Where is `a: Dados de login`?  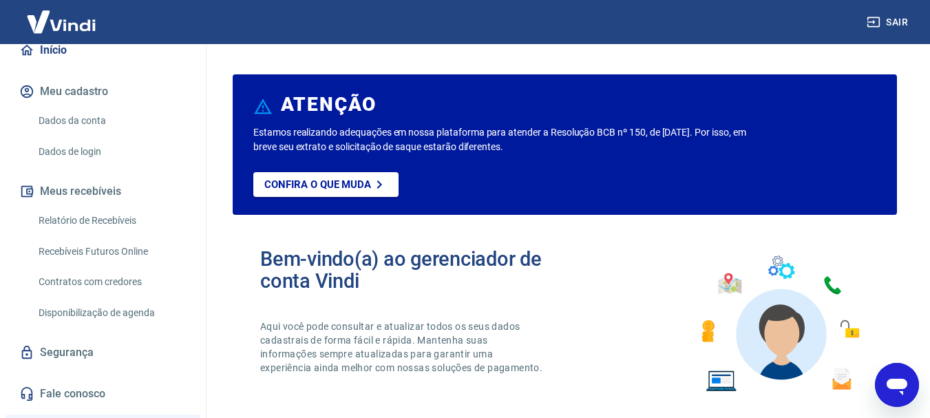 a: Dados de login is located at coordinates (111, 151).